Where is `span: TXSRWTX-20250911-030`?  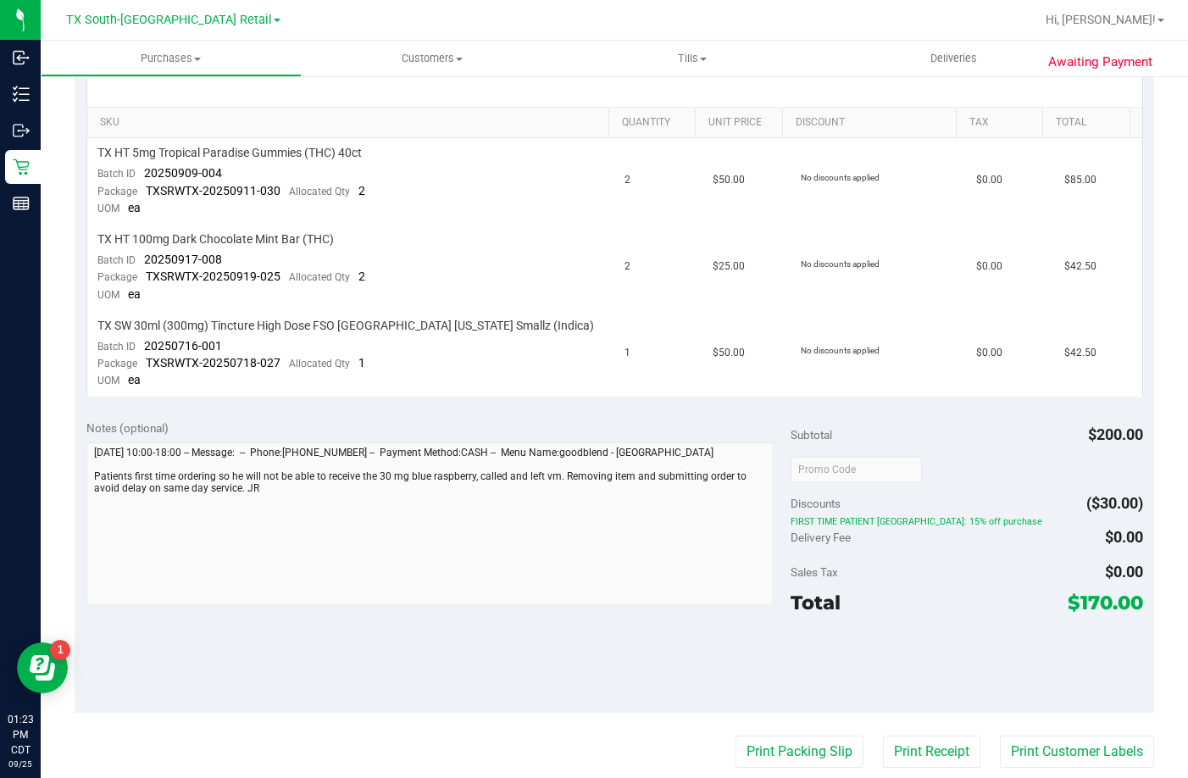
span: TXSRWTX-20250911-030 is located at coordinates (213, 191).